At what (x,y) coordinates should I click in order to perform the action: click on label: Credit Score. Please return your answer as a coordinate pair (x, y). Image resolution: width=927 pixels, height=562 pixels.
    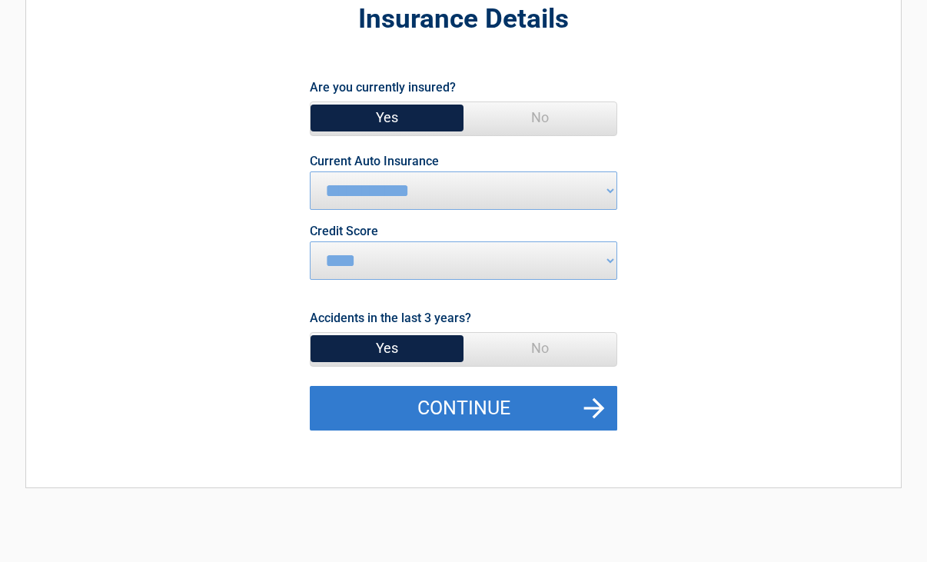
    Looking at the image, I should click on (344, 231).